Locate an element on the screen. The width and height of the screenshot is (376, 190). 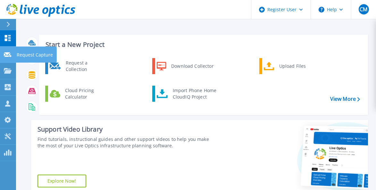
a: Request a Collection is located at coordinates (78, 66).